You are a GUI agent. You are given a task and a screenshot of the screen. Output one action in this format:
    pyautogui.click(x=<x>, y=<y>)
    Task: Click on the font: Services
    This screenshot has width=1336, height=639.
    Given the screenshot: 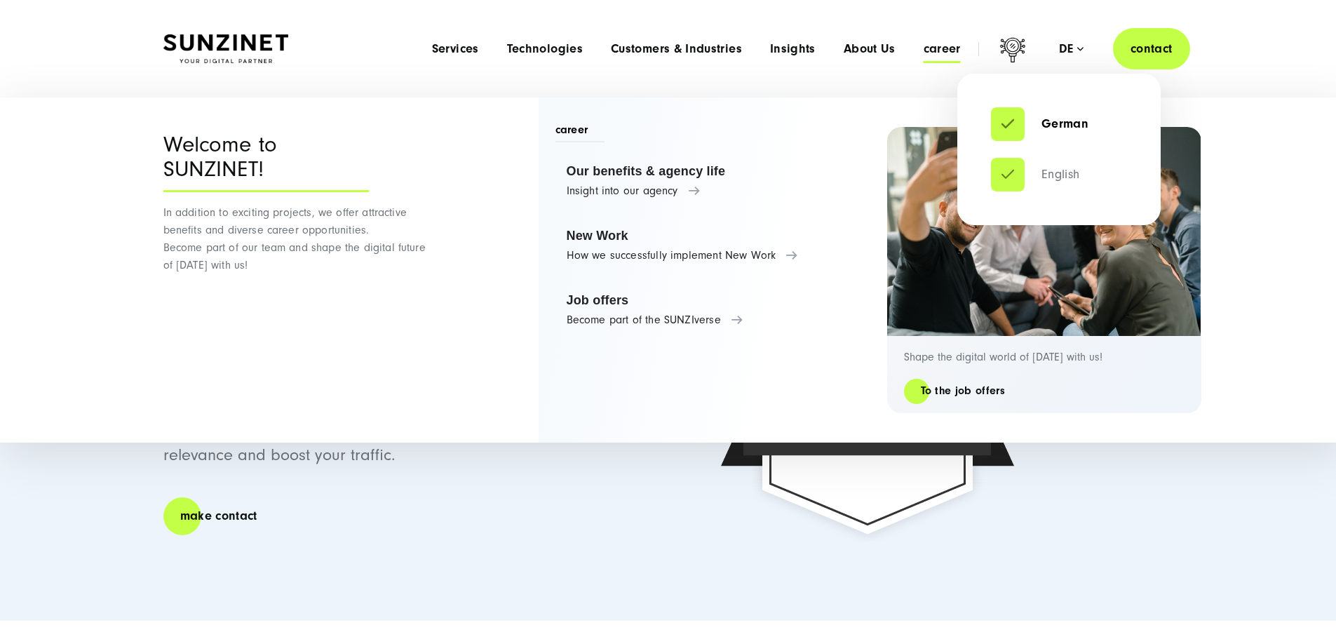 What is the action you would take?
    pyautogui.click(x=455, y=48)
    